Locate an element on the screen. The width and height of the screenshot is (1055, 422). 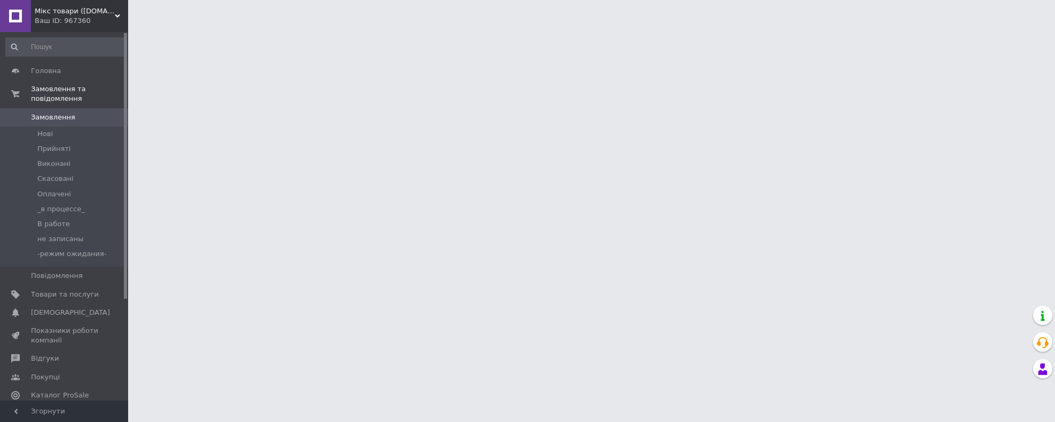
span: Нові is located at coordinates (45, 134).